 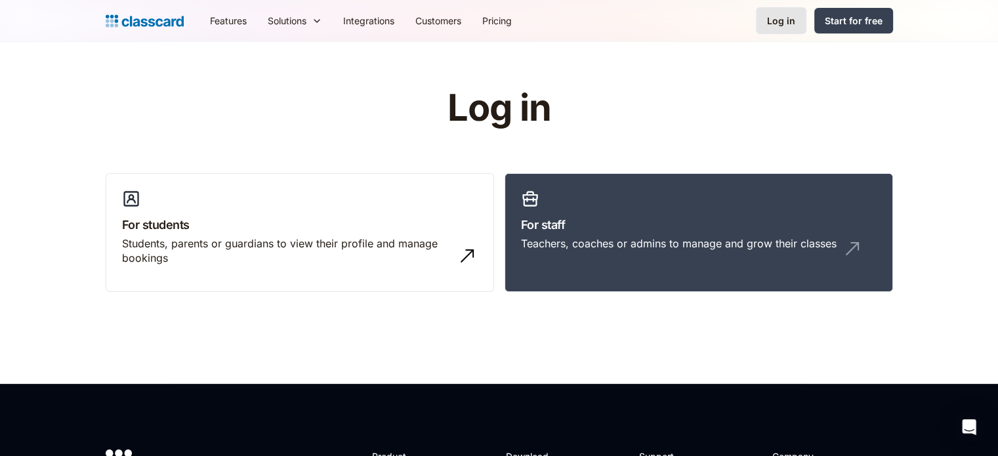 What do you see at coordinates (699, 224) in the screenshot?
I see `h3: For staff` at bounding box center [699, 224].